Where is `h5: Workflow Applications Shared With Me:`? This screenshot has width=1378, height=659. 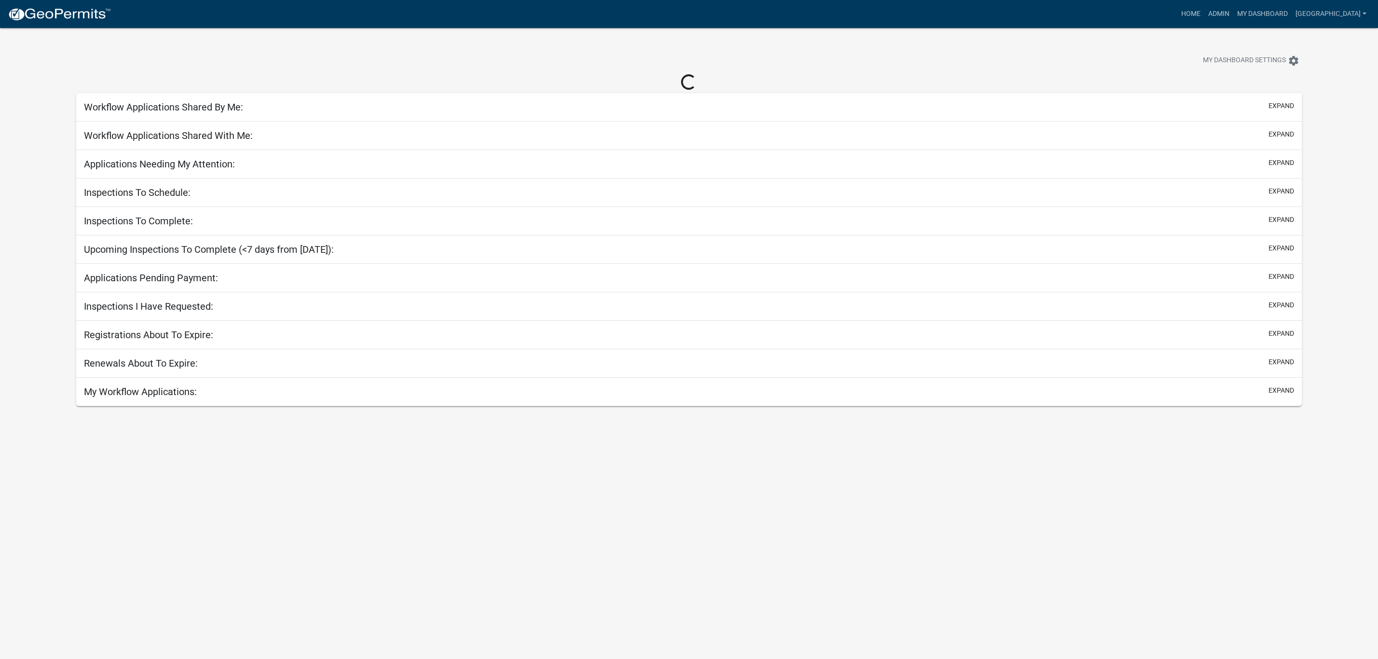 h5: Workflow Applications Shared With Me: is located at coordinates (168, 136).